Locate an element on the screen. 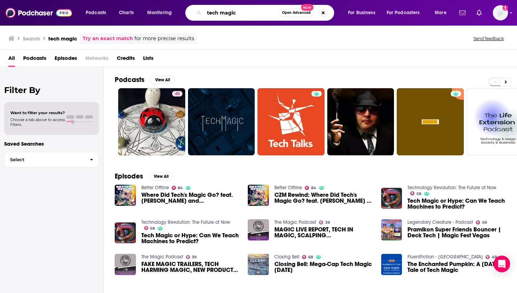 Image resolution: width=517 pixels, height=293 pixels. button: Send feedback is located at coordinates (489, 38).